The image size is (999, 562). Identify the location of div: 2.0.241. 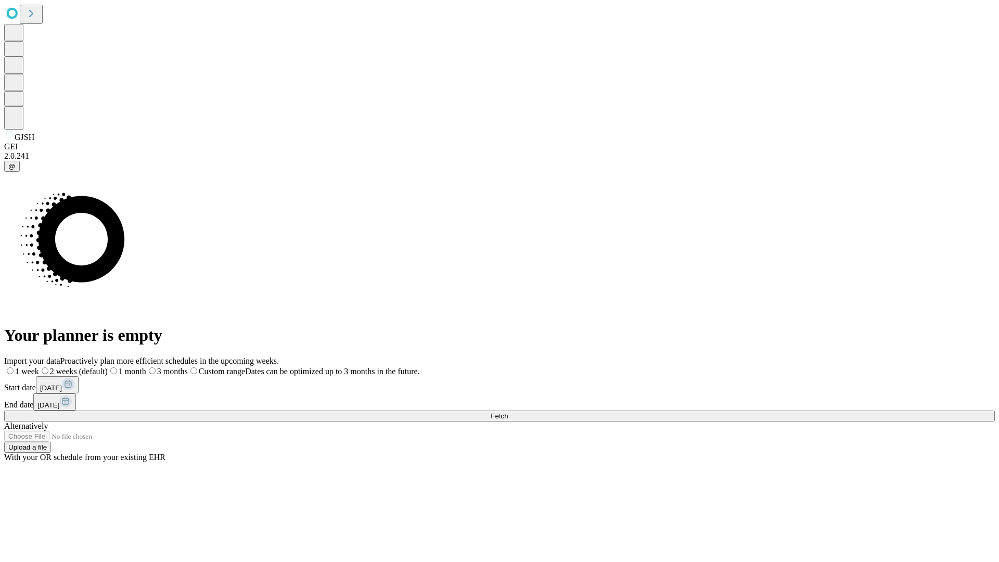
(499, 156).